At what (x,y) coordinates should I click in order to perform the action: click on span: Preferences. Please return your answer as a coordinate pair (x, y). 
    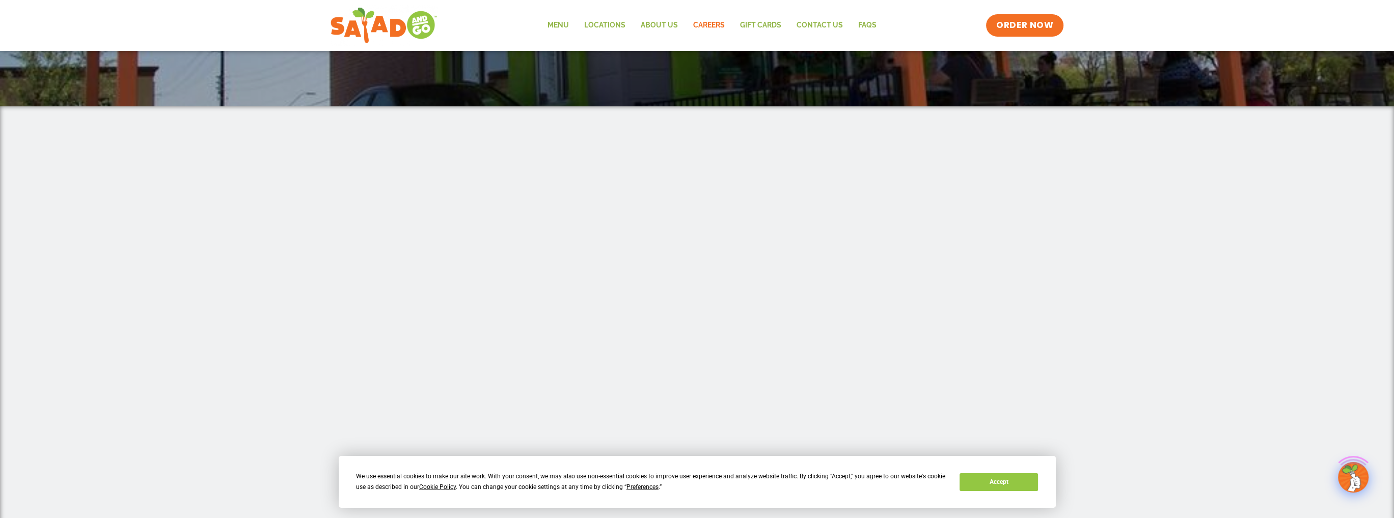
    Looking at the image, I should click on (642, 487).